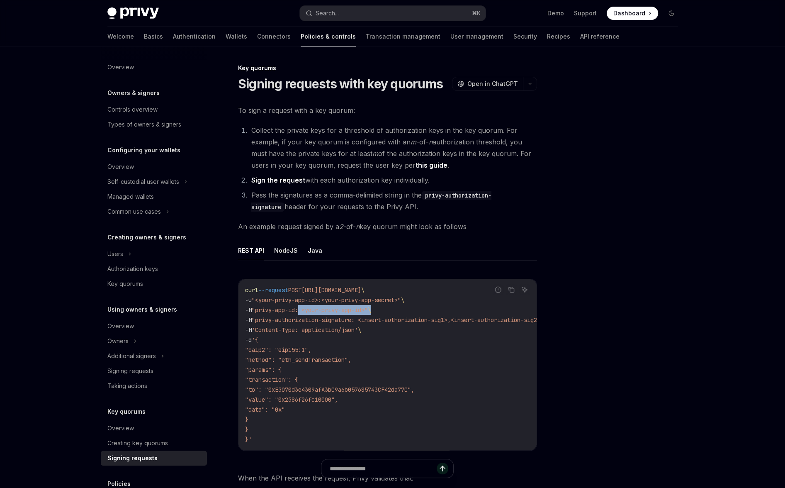  I want to click on a: Policies & controls, so click(328, 36).